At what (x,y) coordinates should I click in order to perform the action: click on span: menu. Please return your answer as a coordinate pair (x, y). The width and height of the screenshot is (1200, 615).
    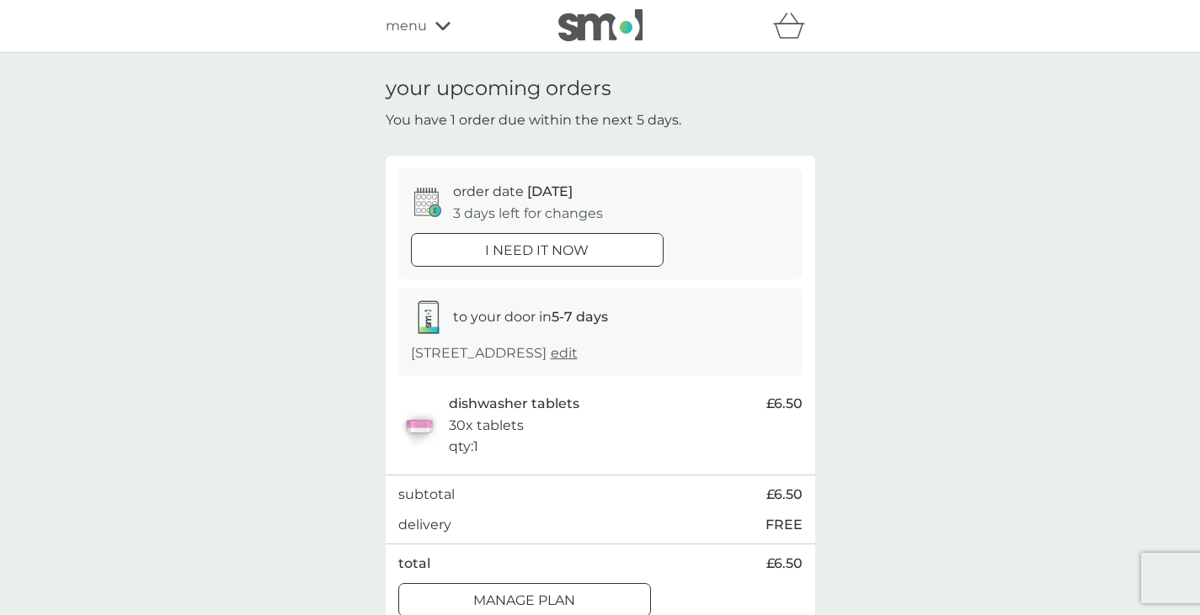
    Looking at the image, I should click on (406, 26).